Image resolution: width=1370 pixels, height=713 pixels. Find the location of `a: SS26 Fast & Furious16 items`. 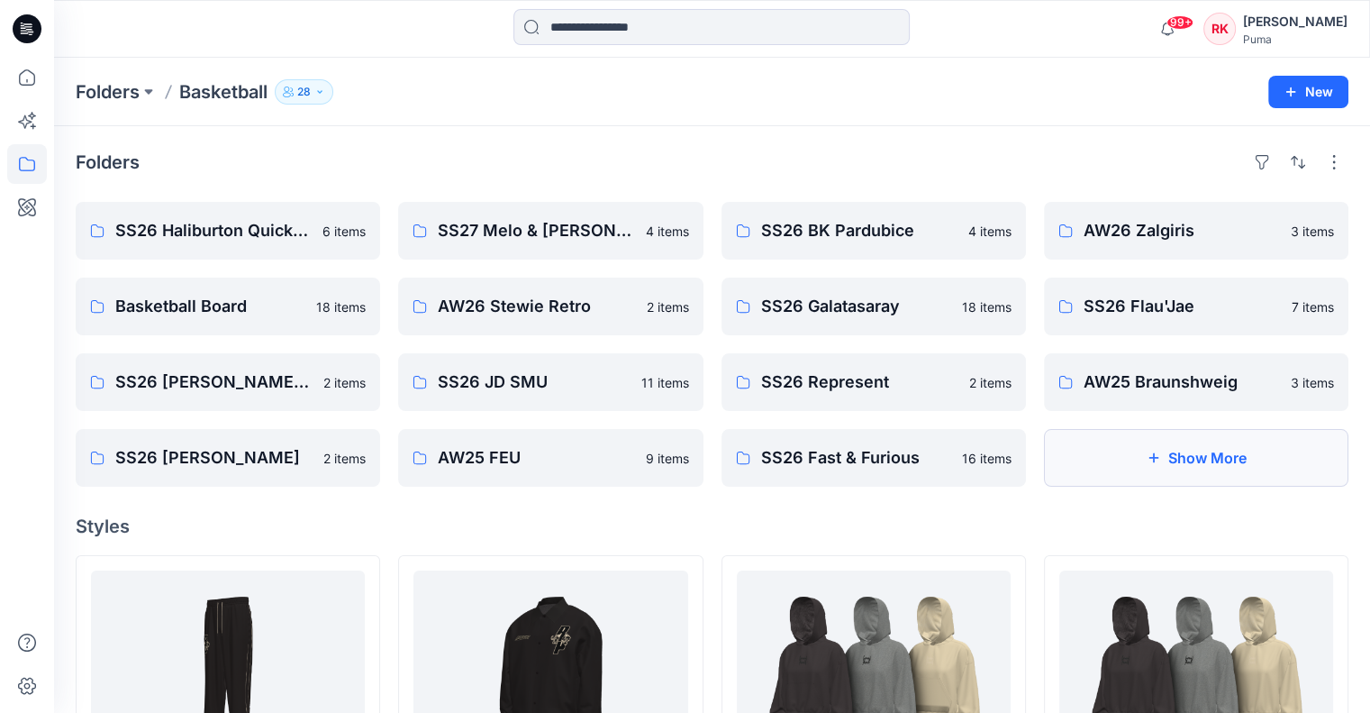

a: SS26 Fast & Furious16 items is located at coordinates (874, 458).